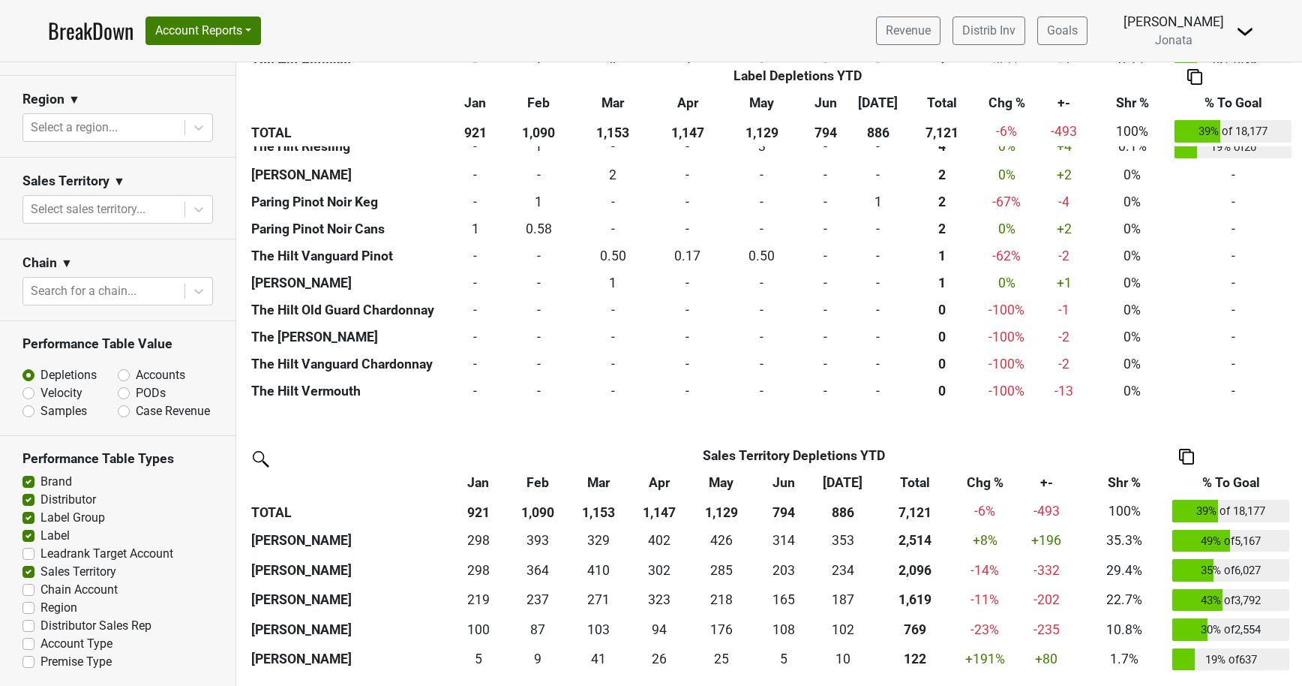 This screenshot has height=686, width=1302. I want to click on th: +-: activate to sort column ascending, so click(1046, 482).